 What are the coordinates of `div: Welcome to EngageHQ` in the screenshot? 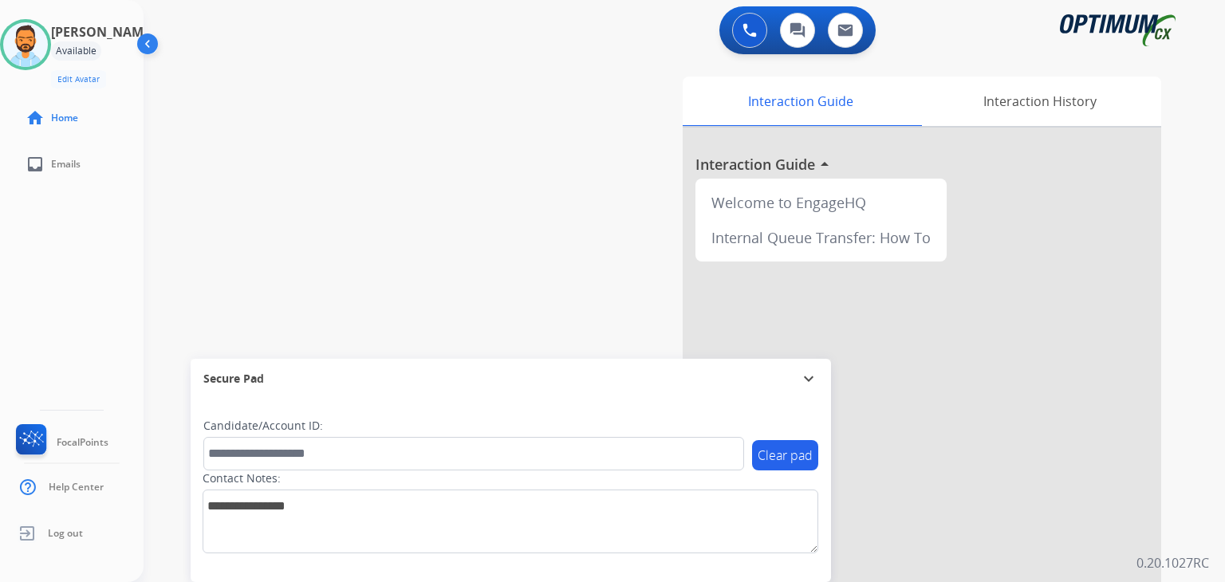 It's located at (821, 203).